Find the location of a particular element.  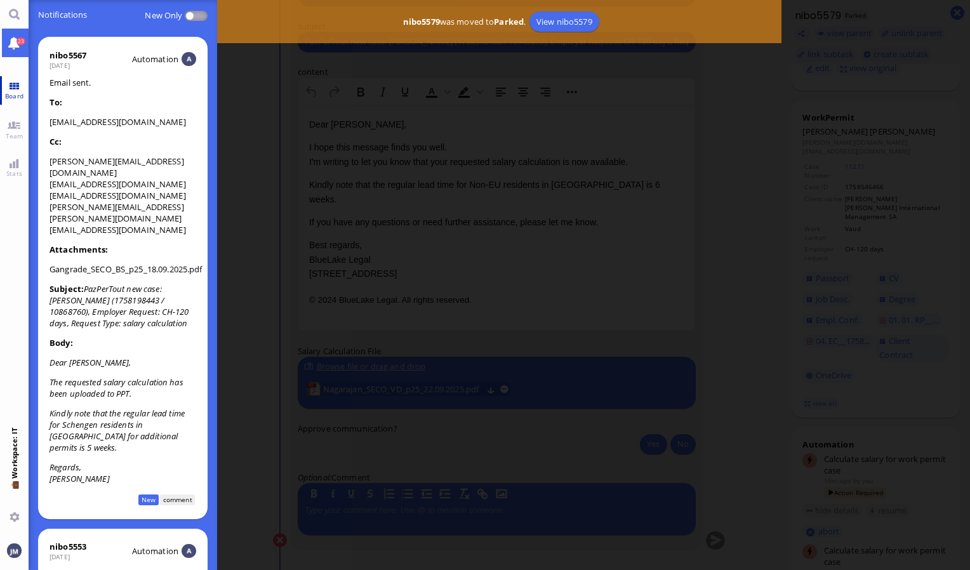

p: I hope this message finds you well. I'm writing to let you know that your requested salary calcul... is located at coordinates (198, 50).